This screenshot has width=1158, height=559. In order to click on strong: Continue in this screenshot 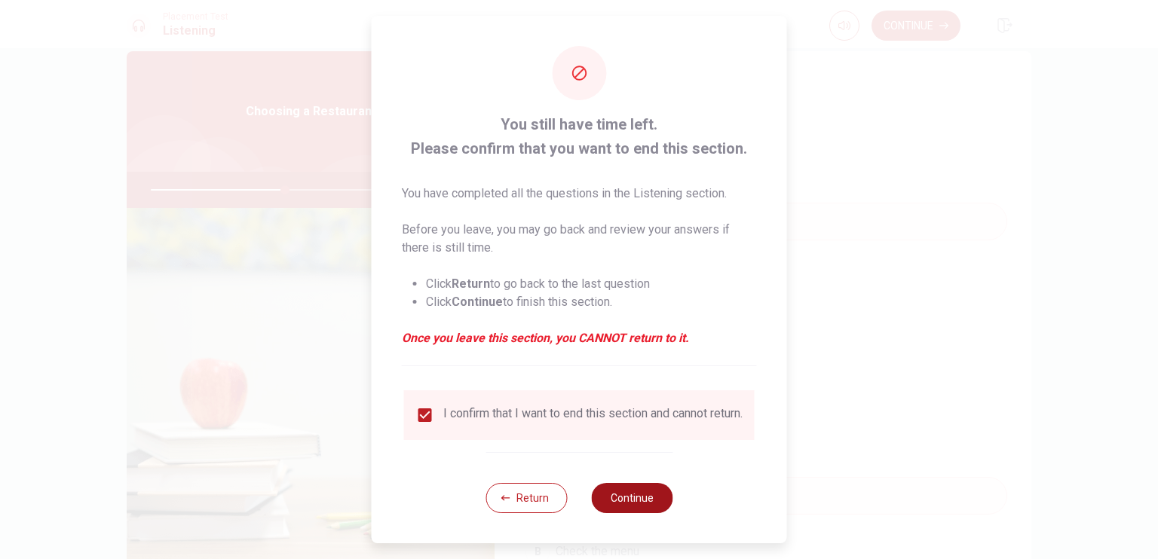, I will do `click(477, 301)`.